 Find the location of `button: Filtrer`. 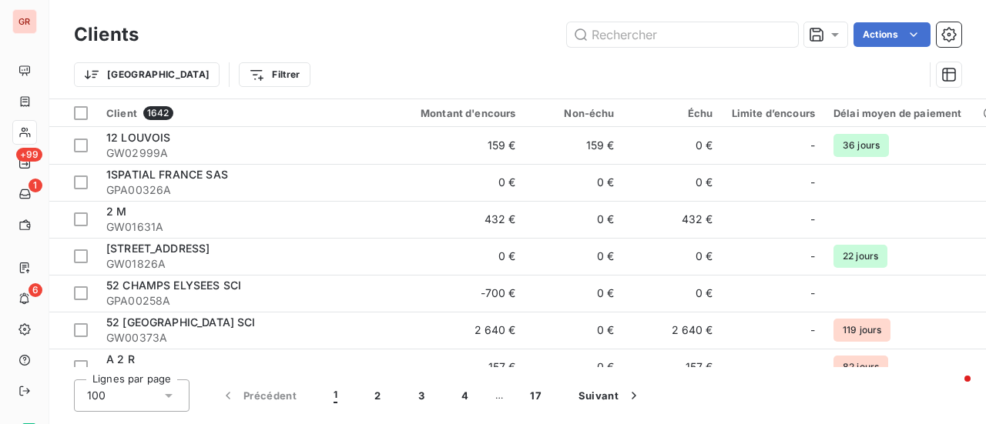

button: Filtrer is located at coordinates (274, 75).